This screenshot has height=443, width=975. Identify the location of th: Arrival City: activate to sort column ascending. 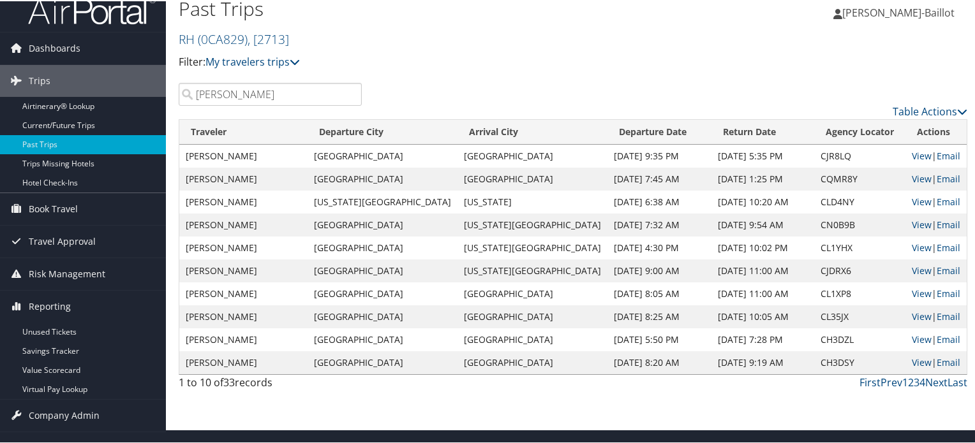
(532, 131).